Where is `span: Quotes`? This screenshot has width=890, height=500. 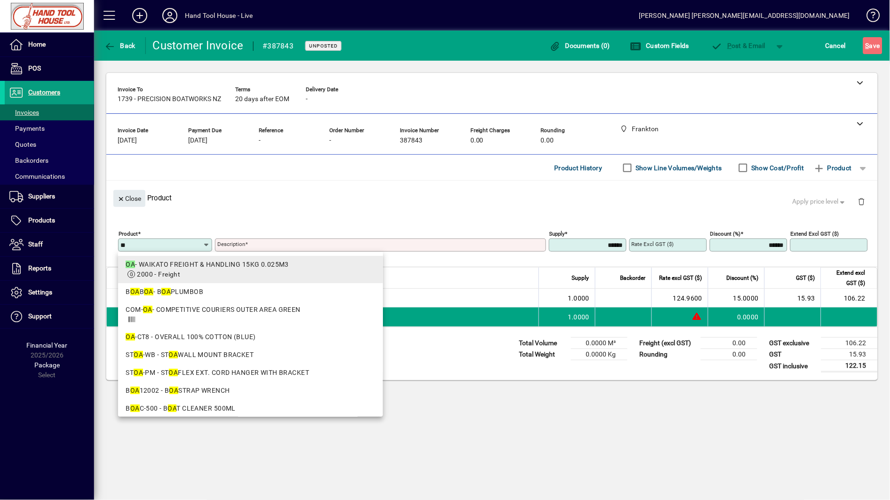
span: Quotes is located at coordinates (23, 144).